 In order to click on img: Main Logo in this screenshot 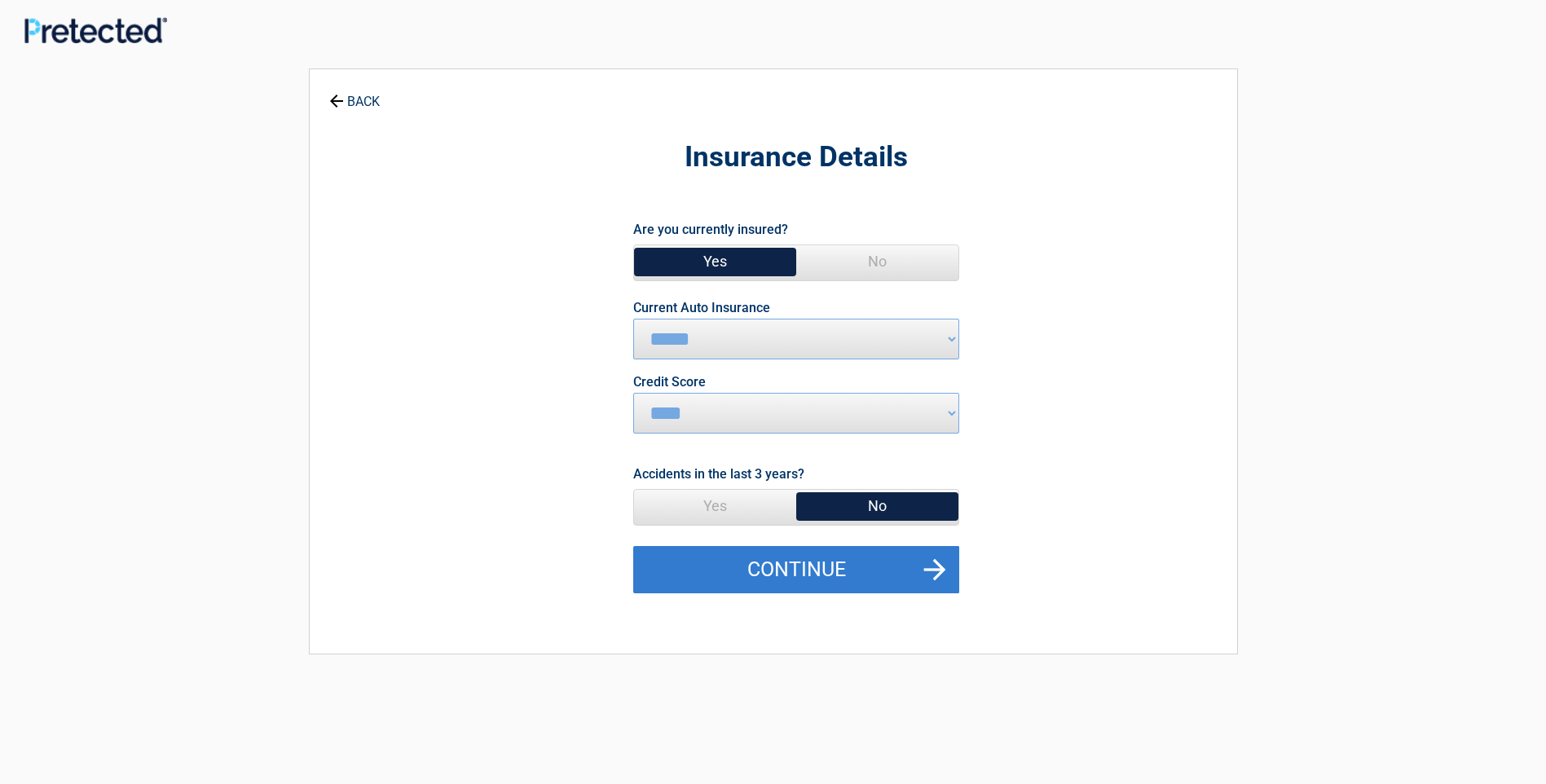, I will do `click(95, 30)`.